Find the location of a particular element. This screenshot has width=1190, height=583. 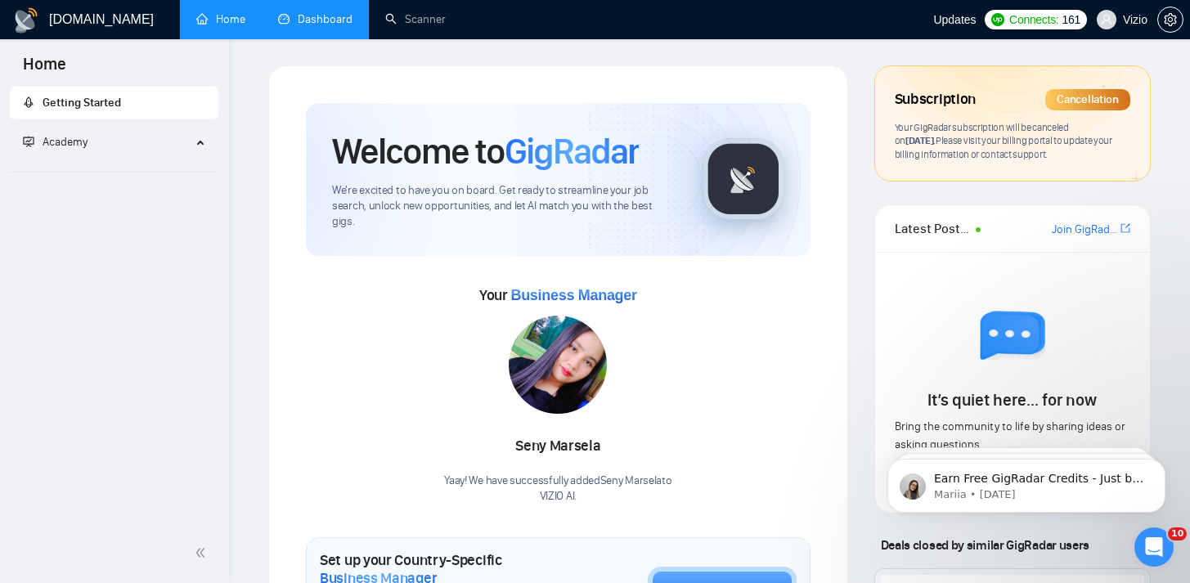

span: Bring the community to life by sharing ideas or asking questions. is located at coordinates (1010, 435).